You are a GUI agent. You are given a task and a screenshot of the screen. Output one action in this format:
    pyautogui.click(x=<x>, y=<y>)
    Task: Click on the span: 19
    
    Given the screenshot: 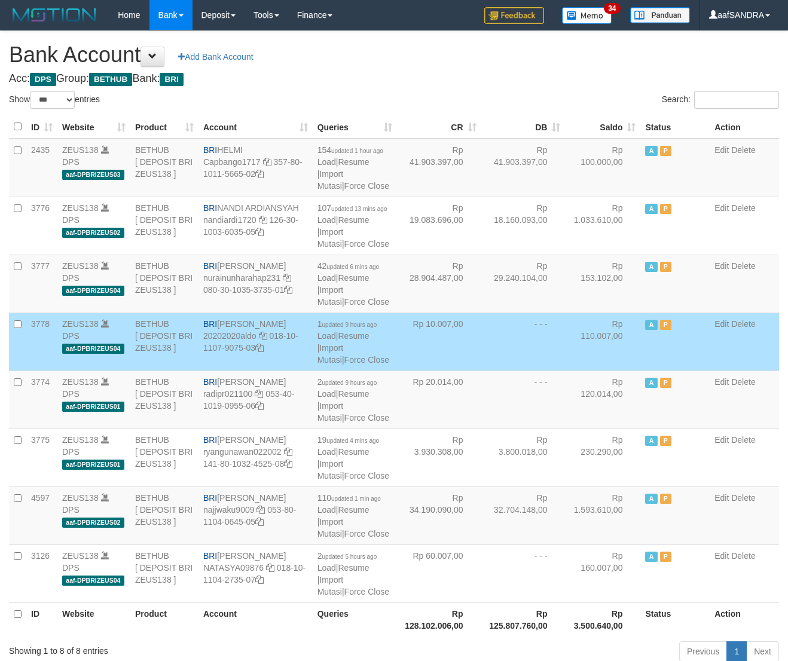 What is the action you would take?
    pyautogui.click(x=348, y=440)
    